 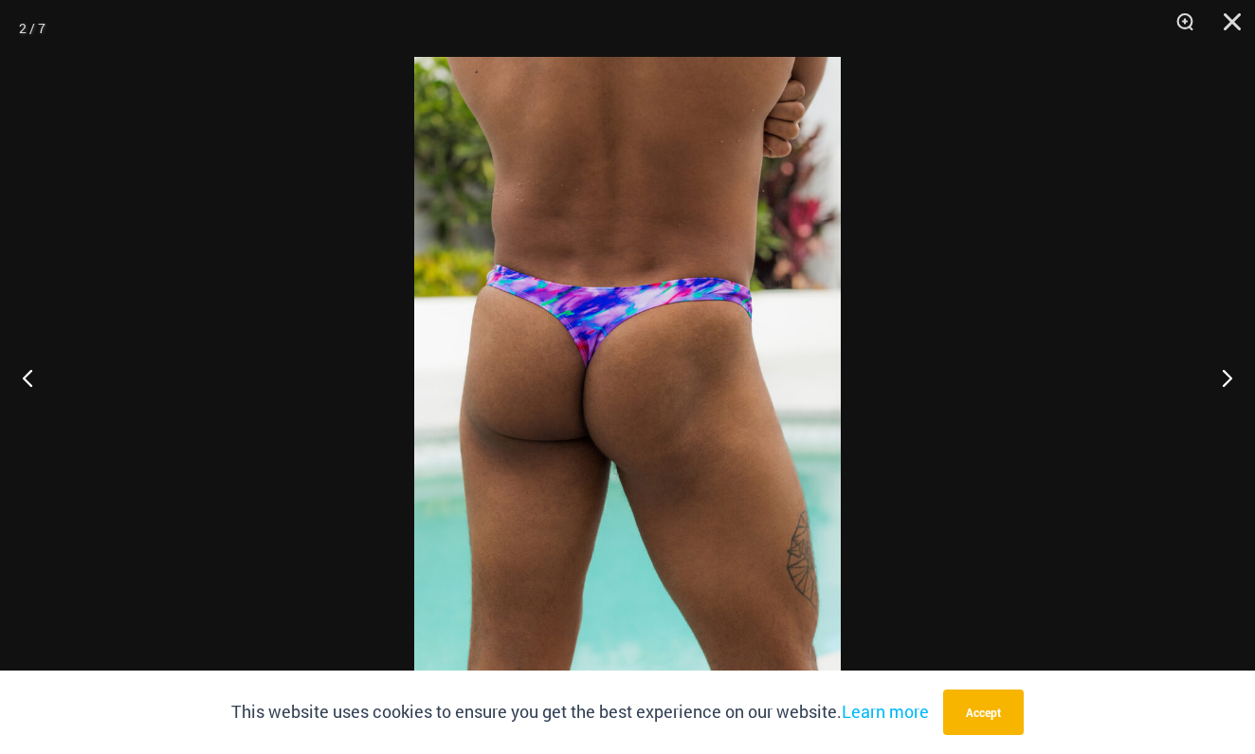 I want to click on p: This website uses cookies to ensure you get the best experience on our website., so click(x=580, y=712).